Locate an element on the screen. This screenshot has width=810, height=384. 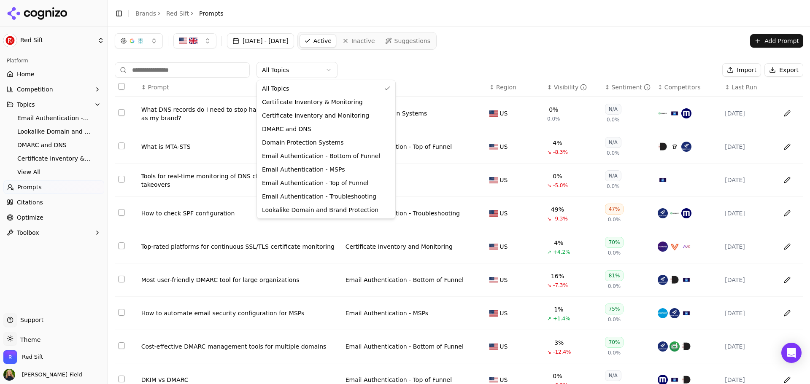
span: Certificate Inventory & Monitoring is located at coordinates (312, 102).